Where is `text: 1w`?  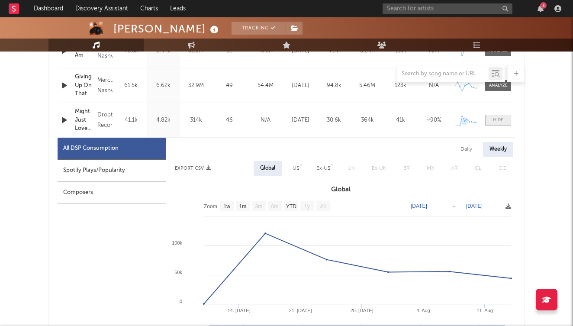
text: 1w is located at coordinates (227, 206).